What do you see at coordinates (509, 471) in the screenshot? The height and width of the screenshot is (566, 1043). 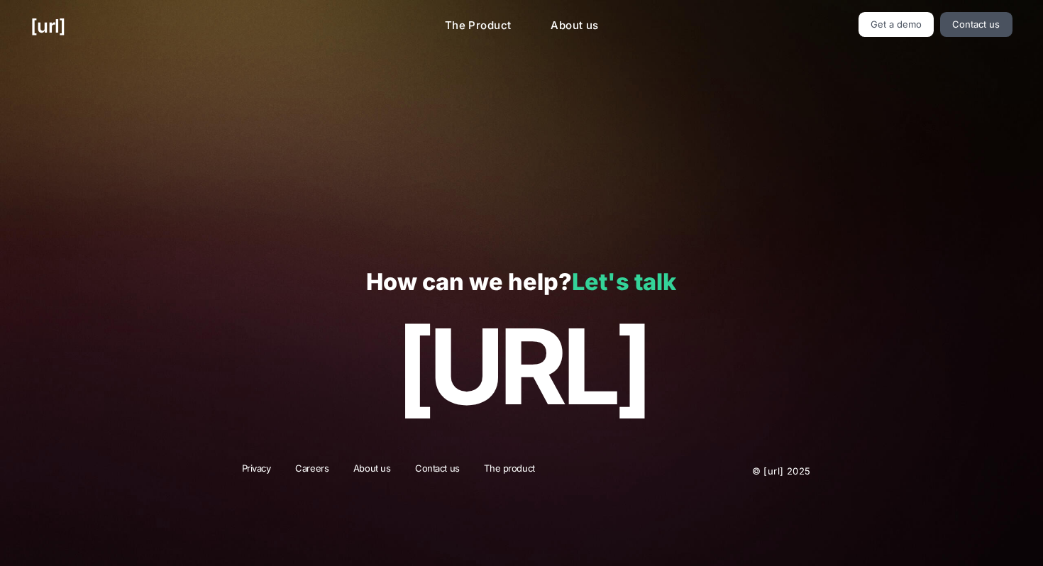 I see `a: The product` at bounding box center [509, 471].